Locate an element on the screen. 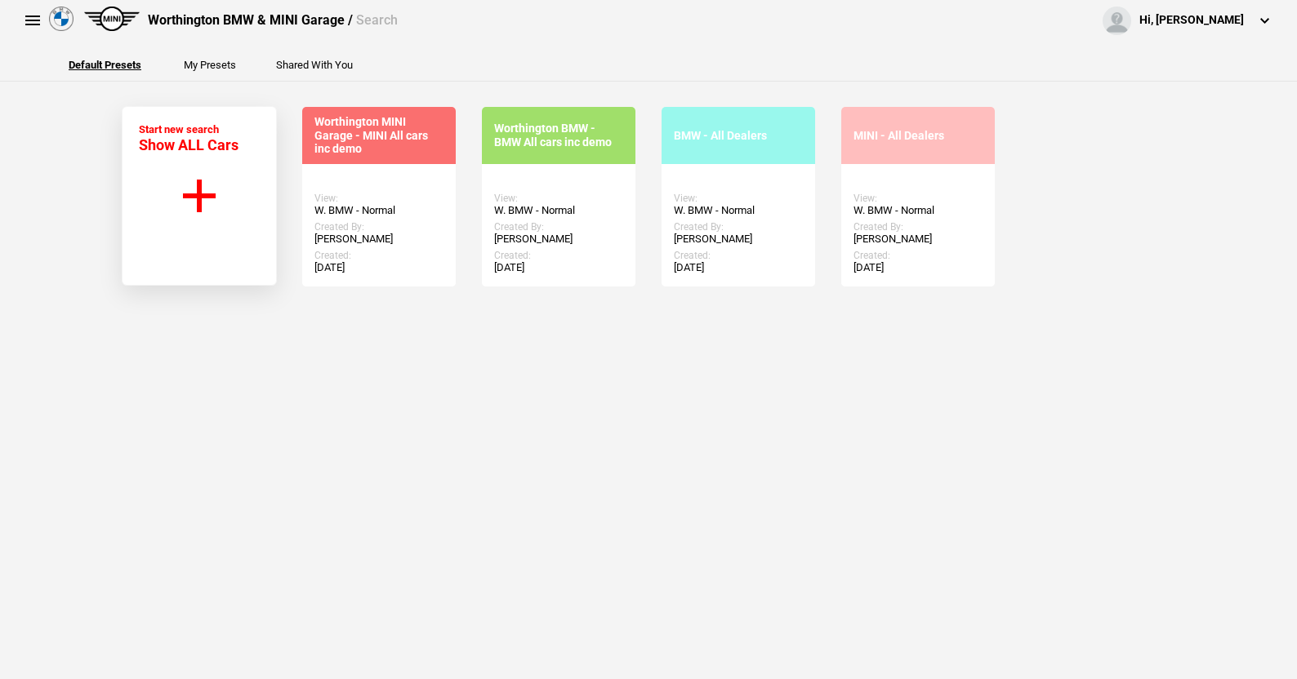  span: Search is located at coordinates (376, 20).